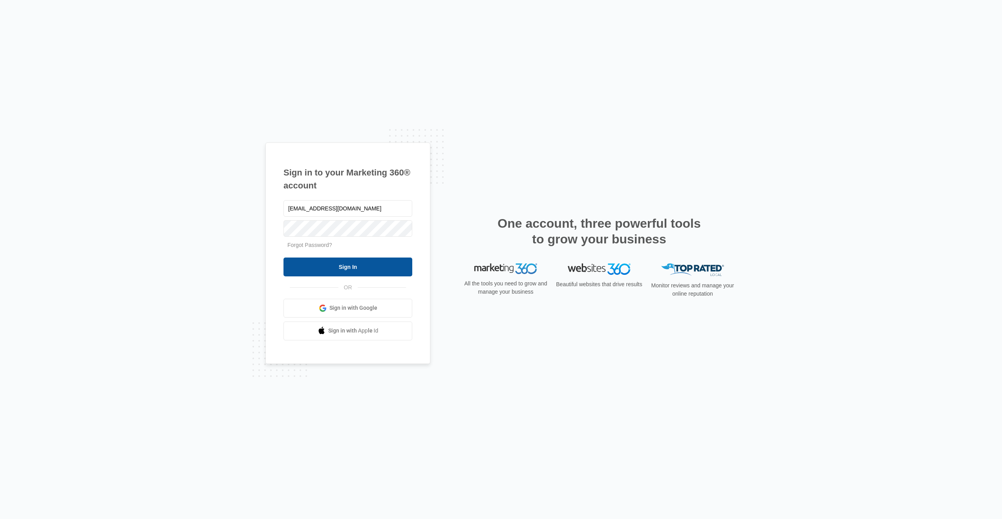  What do you see at coordinates (506, 269) in the screenshot?
I see `img: Marketing 360` at bounding box center [506, 269].